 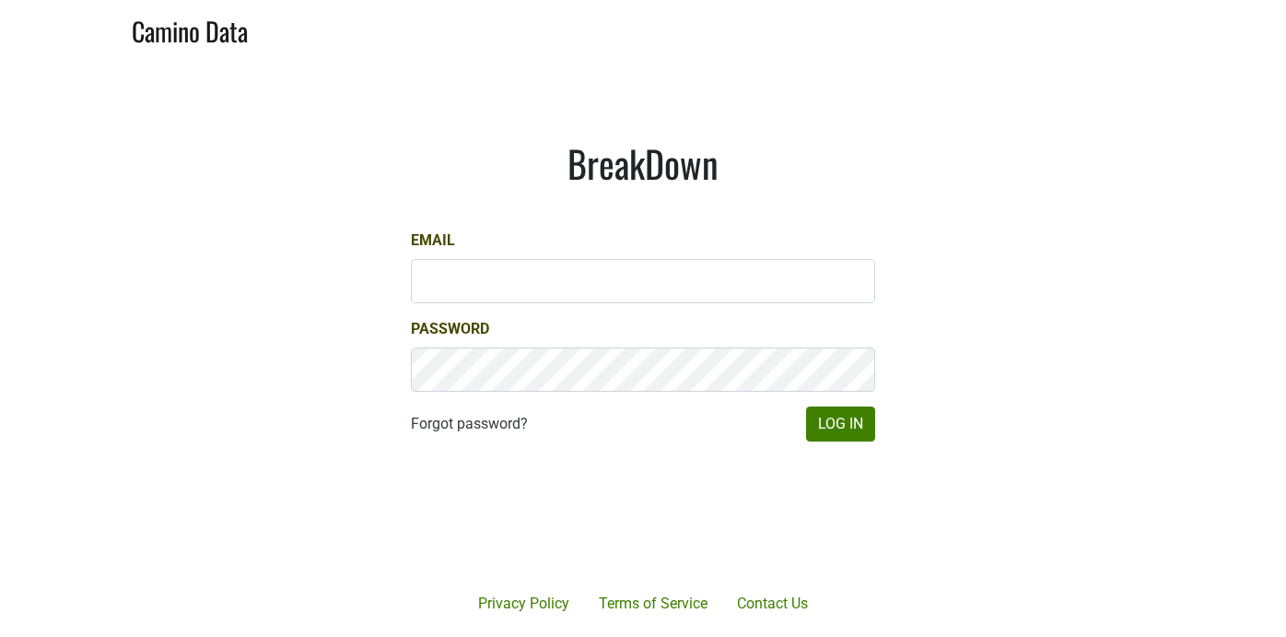 I want to click on label: Password, so click(x=450, y=329).